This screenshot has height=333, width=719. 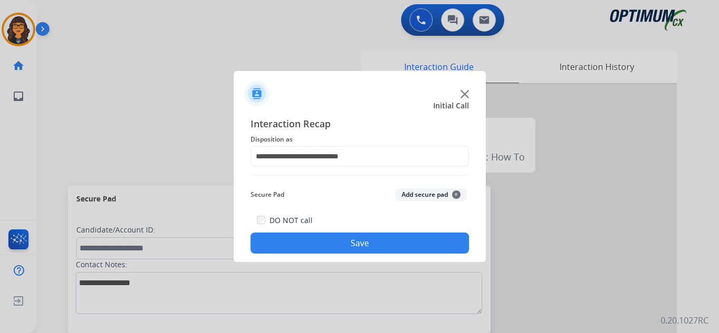 I want to click on span: Initial Call, so click(x=451, y=106).